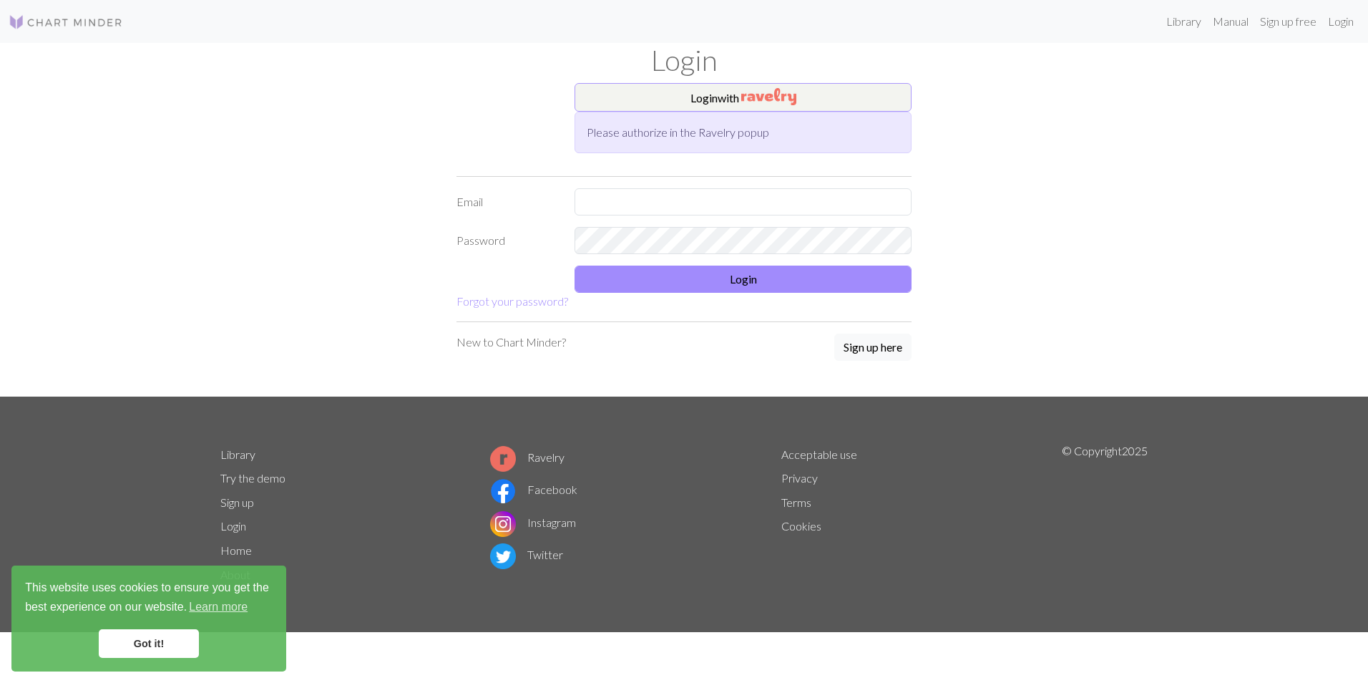 Image resolution: width=1368 pixels, height=683 pixels. Describe the element at coordinates (512, 301) in the screenshot. I see `a: Forgot your password?` at that location.